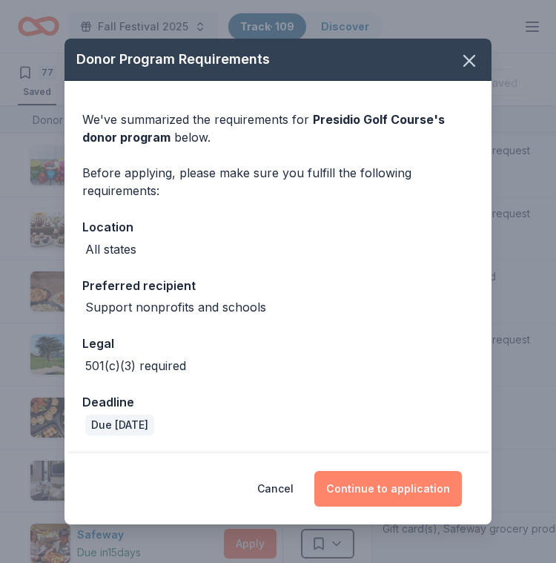 This screenshot has height=563, width=556. Describe the element at coordinates (275, 489) in the screenshot. I see `button: Cancel` at that location.